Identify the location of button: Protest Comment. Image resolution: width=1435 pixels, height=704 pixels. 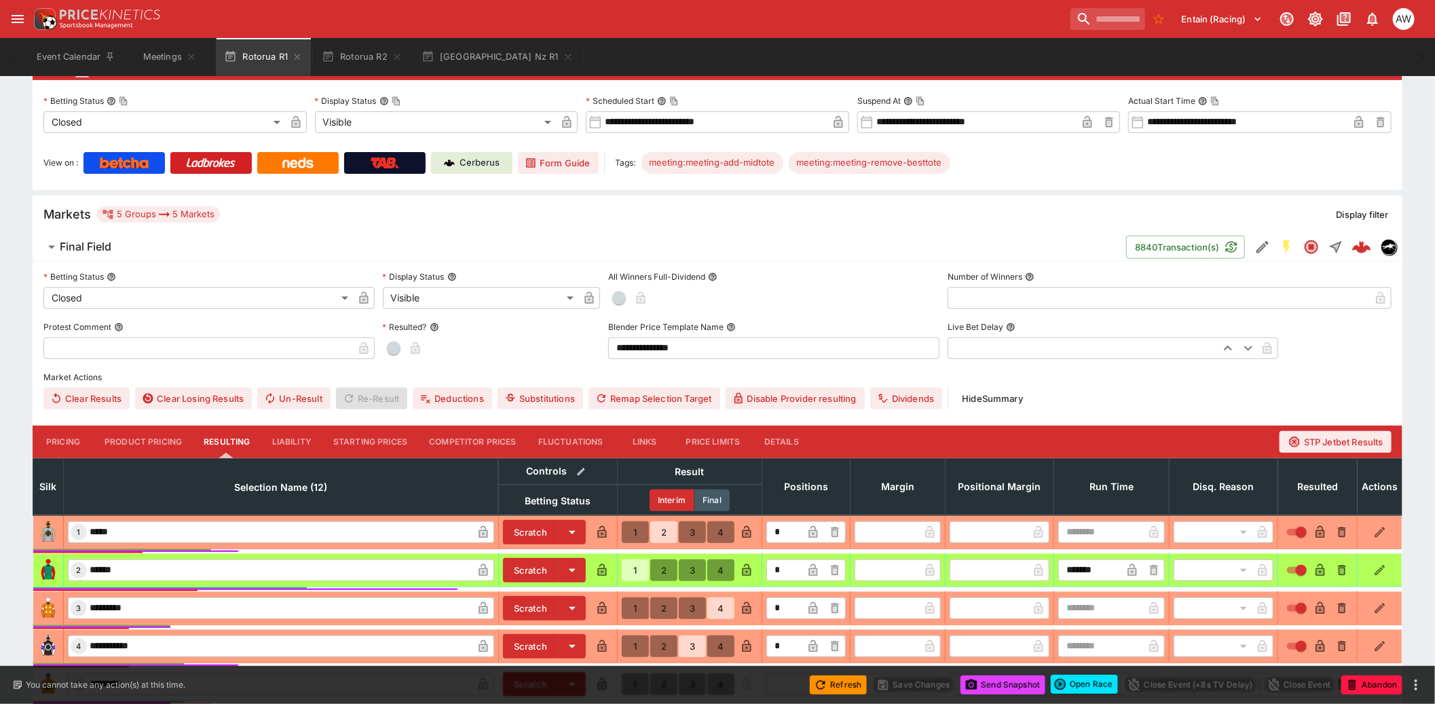
(119, 327).